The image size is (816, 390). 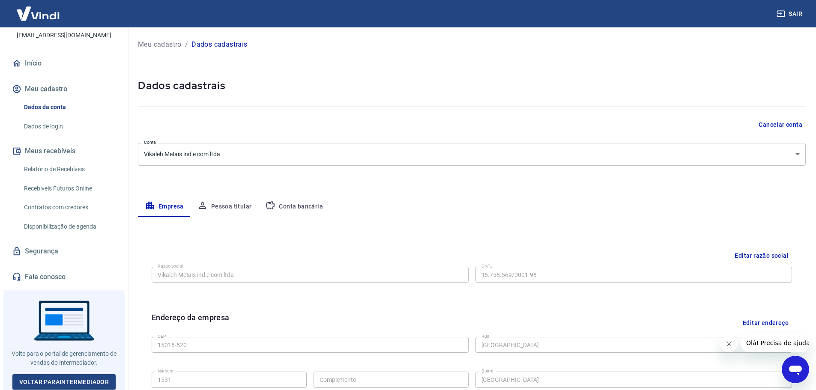 What do you see at coordinates (69, 207) in the screenshot?
I see `a: Contratos com credores` at bounding box center [69, 207].